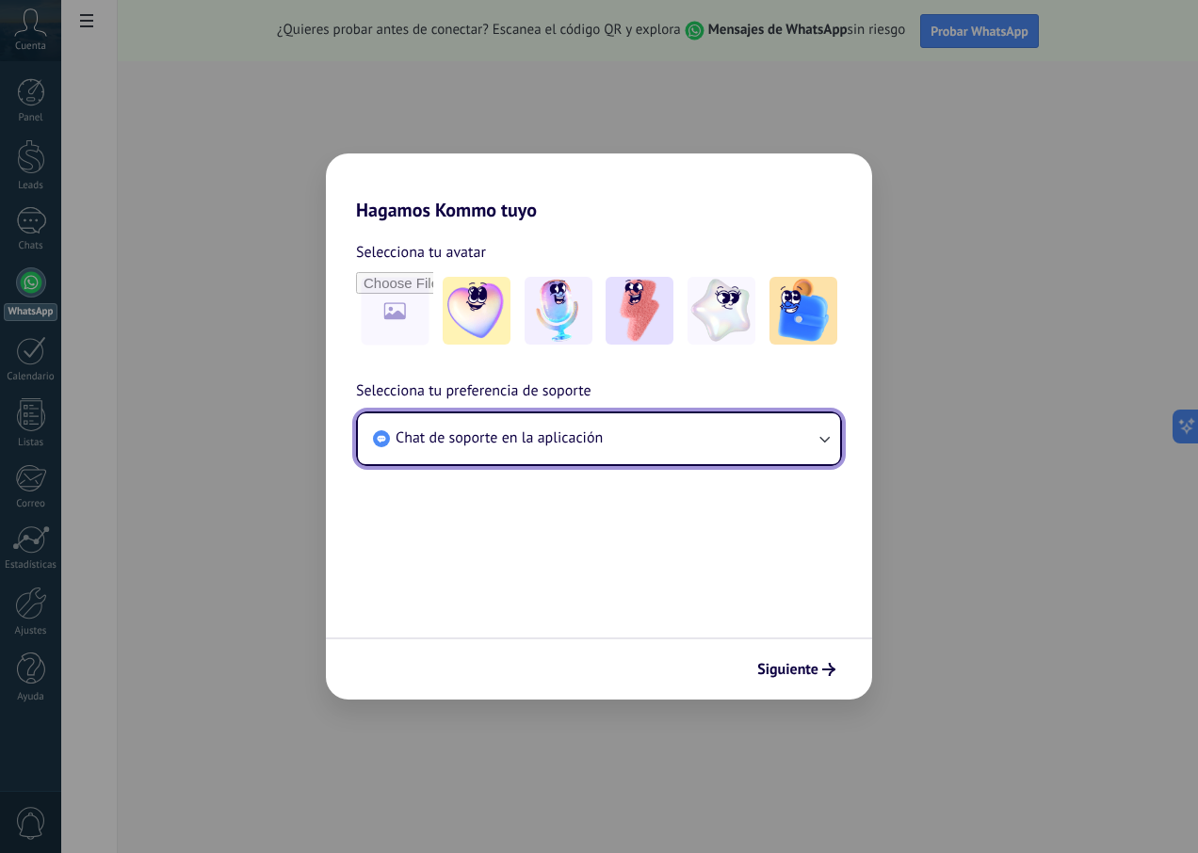 Image resolution: width=1198 pixels, height=853 pixels. What do you see at coordinates (477, 311) in the screenshot?
I see `img: -1.jpeg` at bounding box center [477, 311].